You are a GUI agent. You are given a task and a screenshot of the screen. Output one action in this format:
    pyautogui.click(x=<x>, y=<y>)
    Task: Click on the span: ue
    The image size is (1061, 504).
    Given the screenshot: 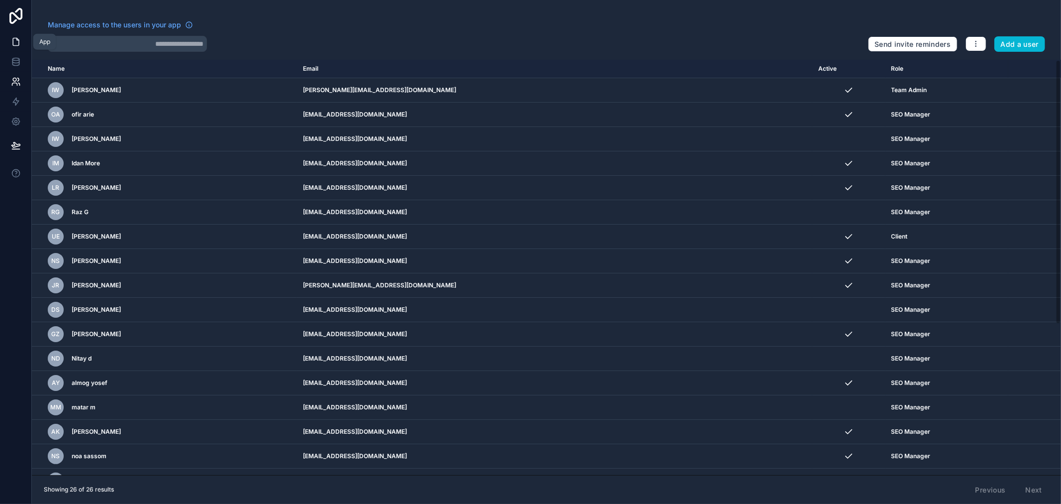 What is the action you would take?
    pyautogui.click(x=56, y=236)
    